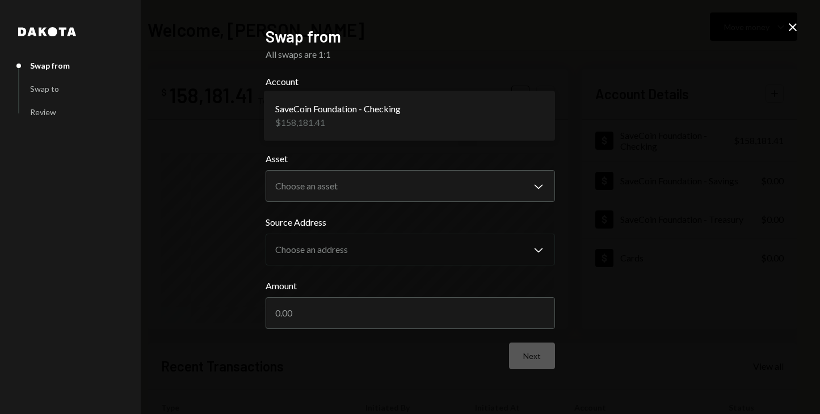  Describe the element at coordinates (50, 65) in the screenshot. I see `div: Swap from` at that location.